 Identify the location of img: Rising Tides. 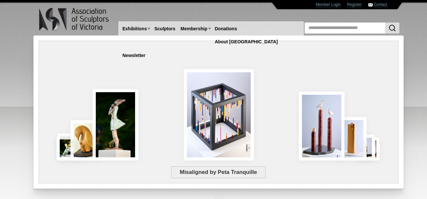
(322, 126).